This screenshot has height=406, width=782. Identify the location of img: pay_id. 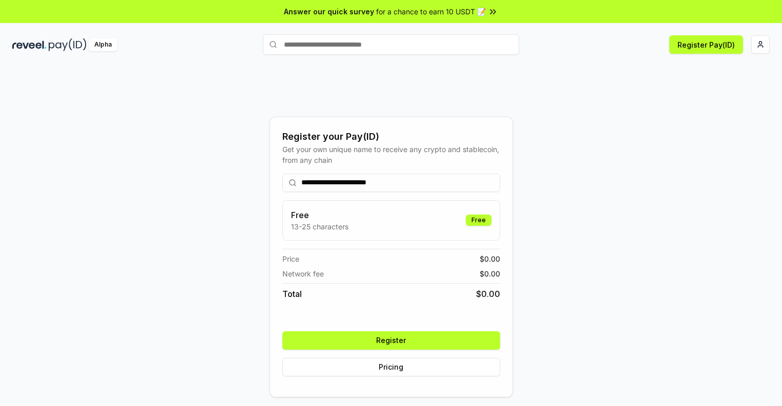
(68, 45).